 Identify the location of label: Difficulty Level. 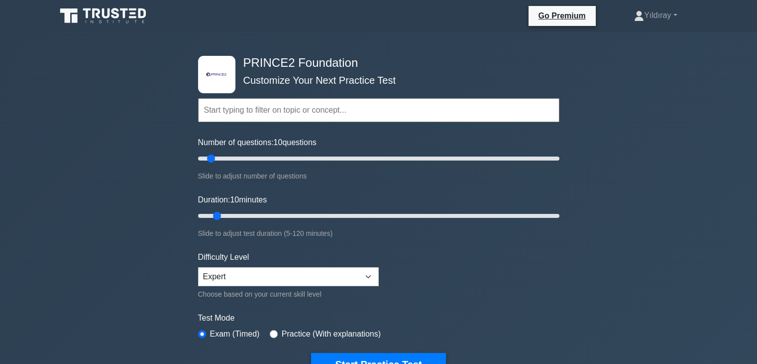
(224, 257).